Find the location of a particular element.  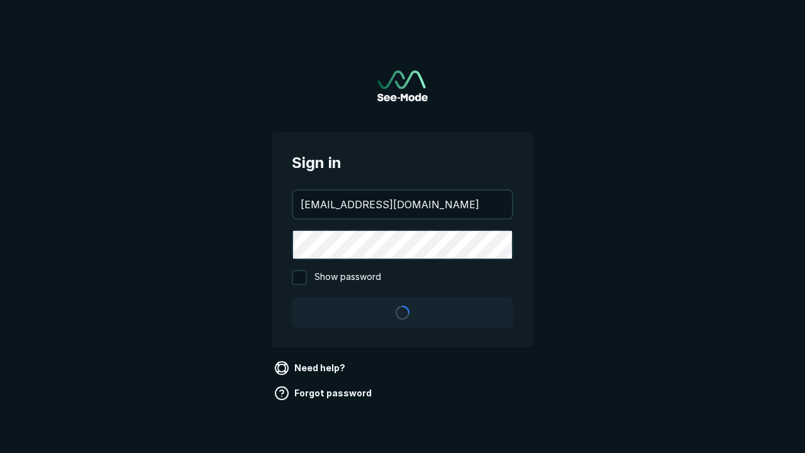

span: Show password is located at coordinates (348, 277).